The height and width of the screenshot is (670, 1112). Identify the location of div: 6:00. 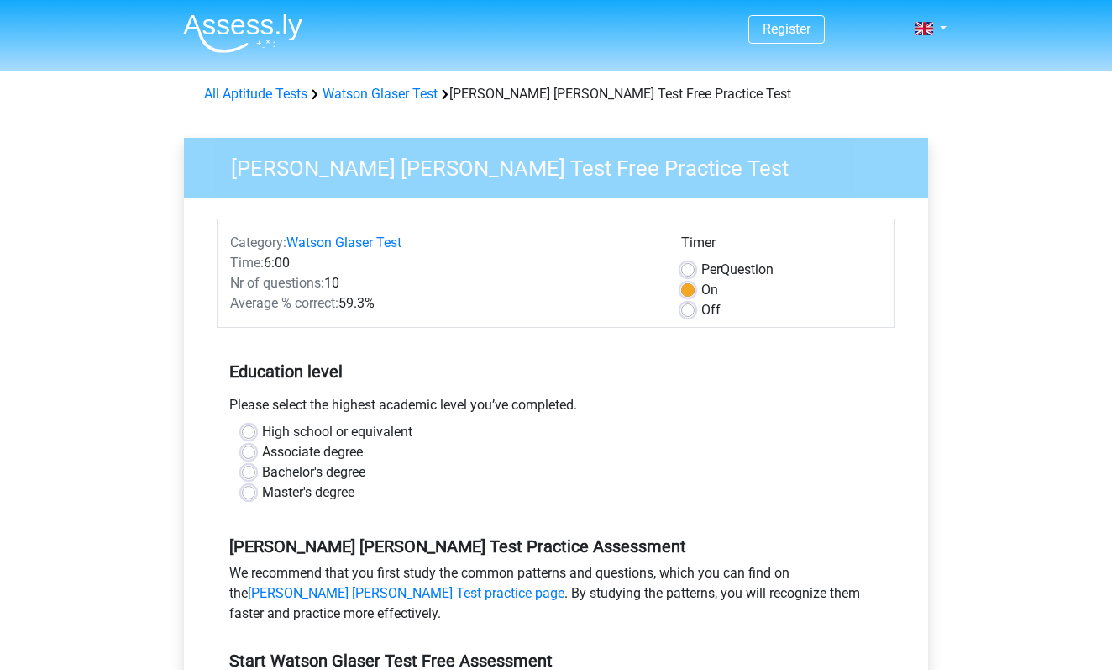
(443, 263).